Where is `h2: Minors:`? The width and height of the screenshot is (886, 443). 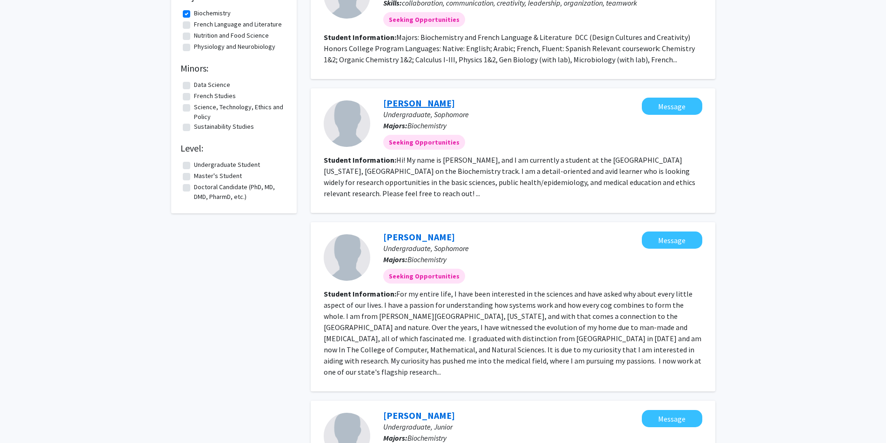
h2: Minors: is located at coordinates (234, 68).